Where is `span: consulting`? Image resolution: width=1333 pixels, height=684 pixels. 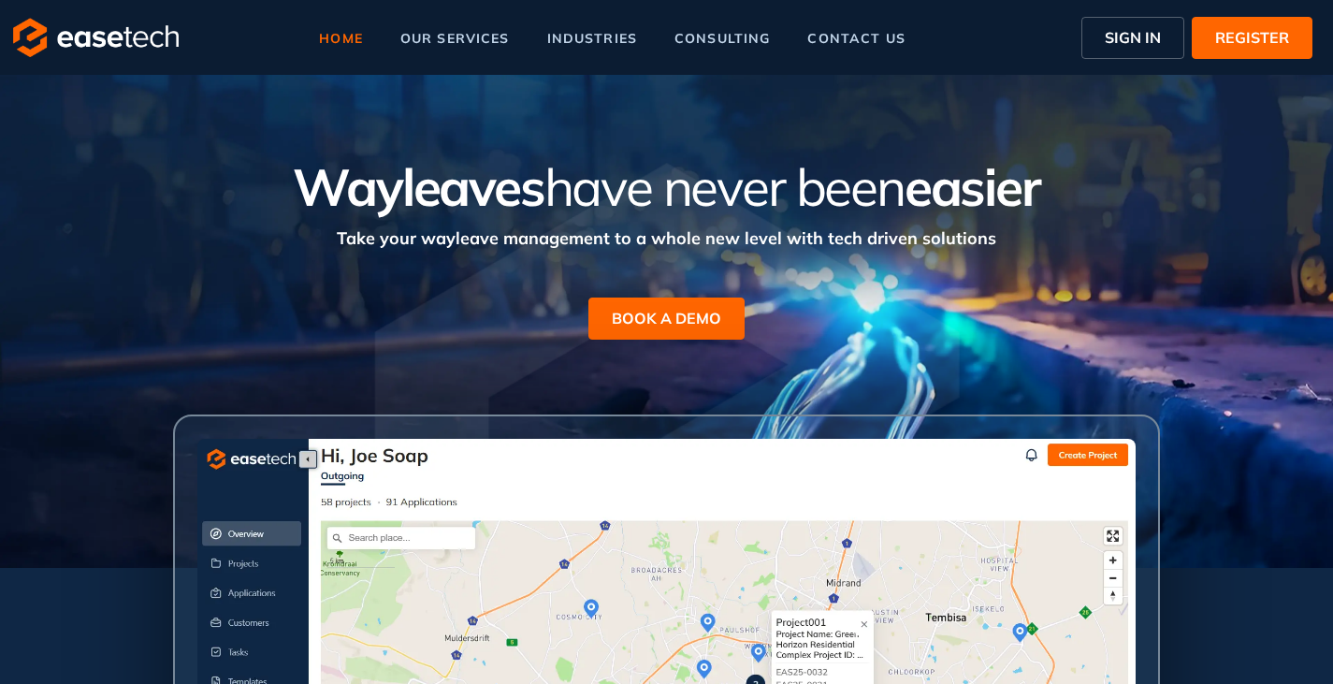
span: consulting is located at coordinates (722, 38).